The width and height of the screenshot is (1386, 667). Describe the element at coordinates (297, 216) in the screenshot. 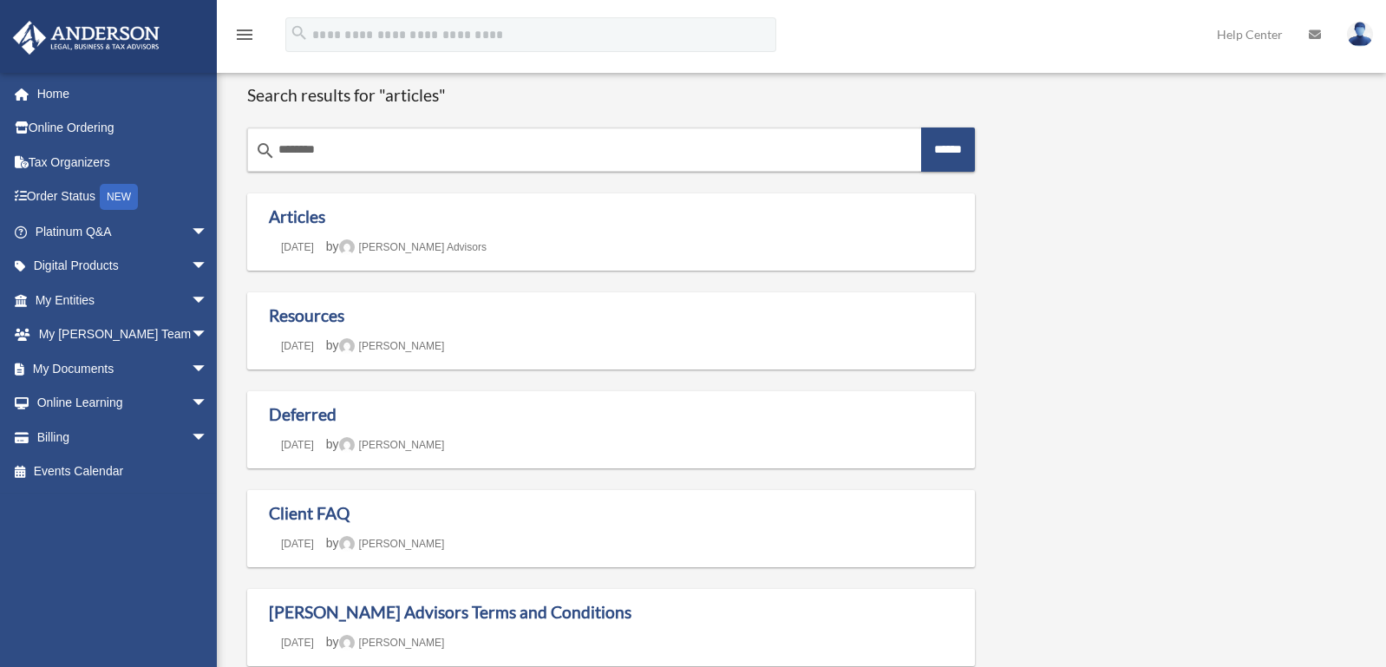

I see `a: Articles` at that location.